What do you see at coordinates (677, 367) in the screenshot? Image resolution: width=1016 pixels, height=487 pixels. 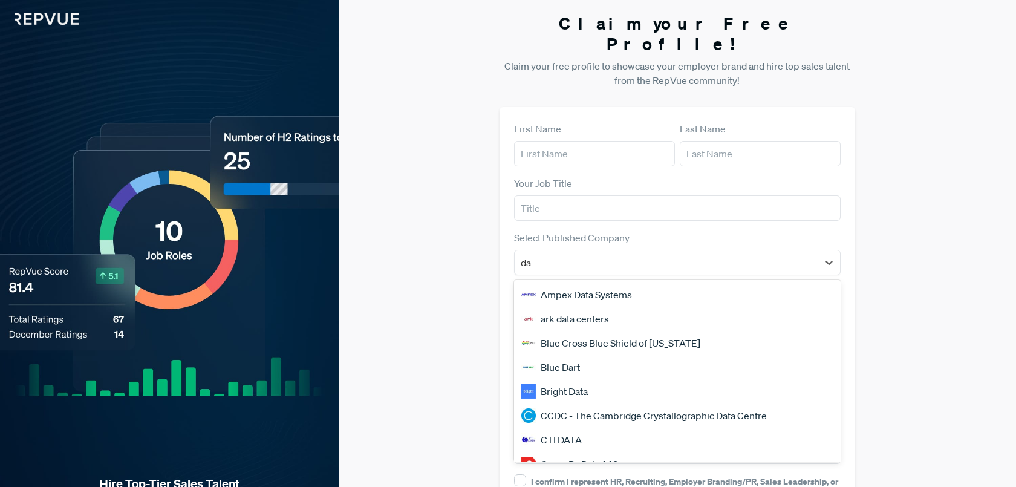 I see `div: Blue Dart` at bounding box center [677, 367].